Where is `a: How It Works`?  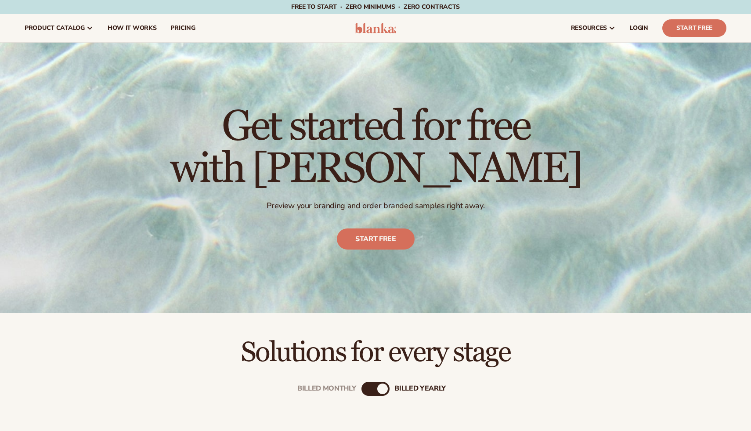 a: How It Works is located at coordinates (132, 28).